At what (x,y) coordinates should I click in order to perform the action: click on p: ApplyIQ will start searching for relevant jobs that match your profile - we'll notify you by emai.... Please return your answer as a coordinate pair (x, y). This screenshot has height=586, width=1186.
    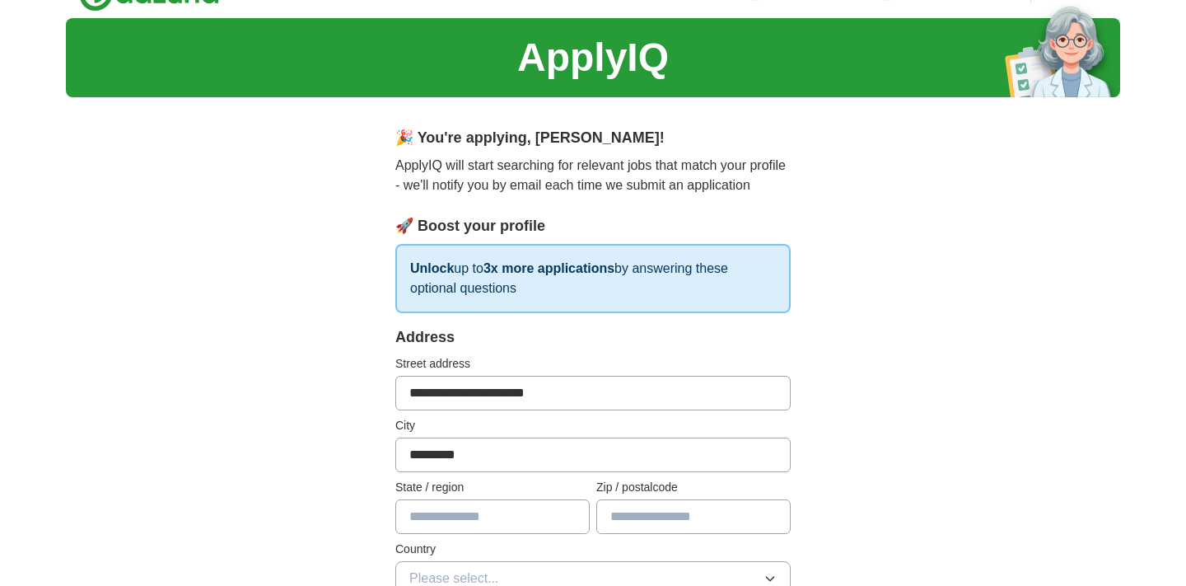
    Looking at the image, I should click on (593, 175).